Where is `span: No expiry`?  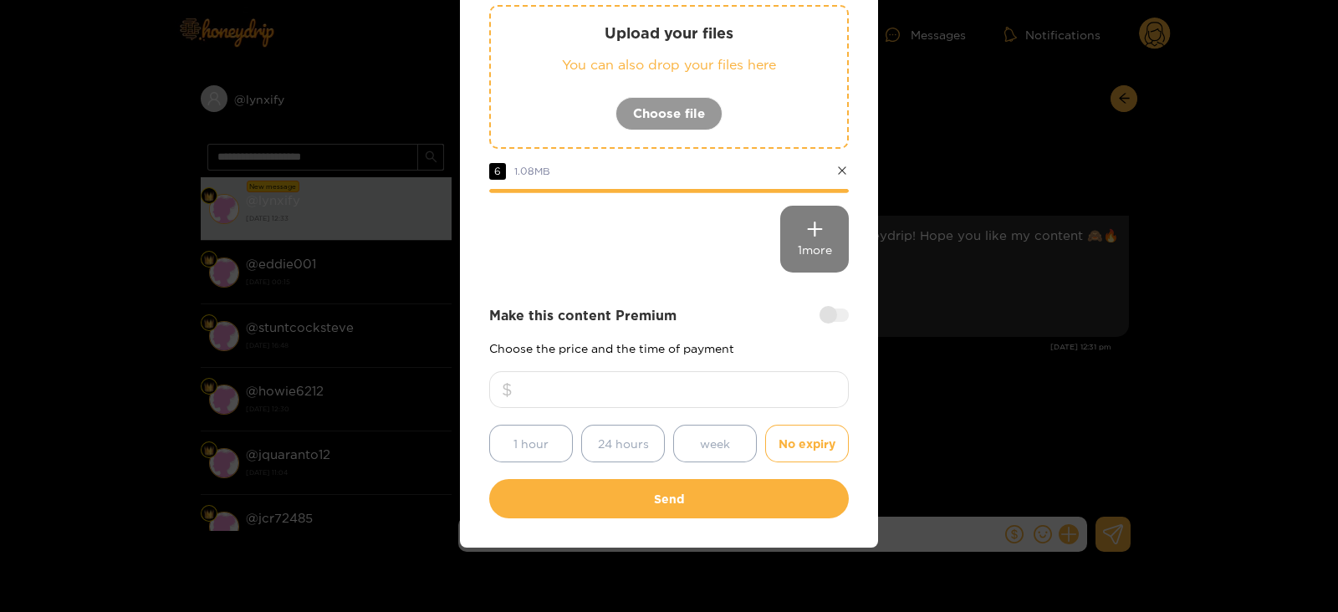
span: No expiry is located at coordinates (807, 443).